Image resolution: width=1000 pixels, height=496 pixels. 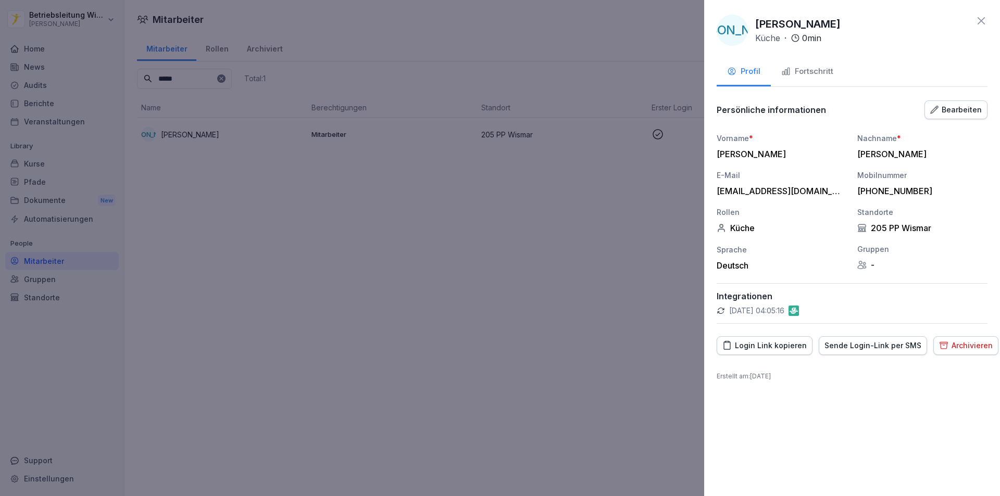 I want to click on div: Vorname, so click(x=782, y=138).